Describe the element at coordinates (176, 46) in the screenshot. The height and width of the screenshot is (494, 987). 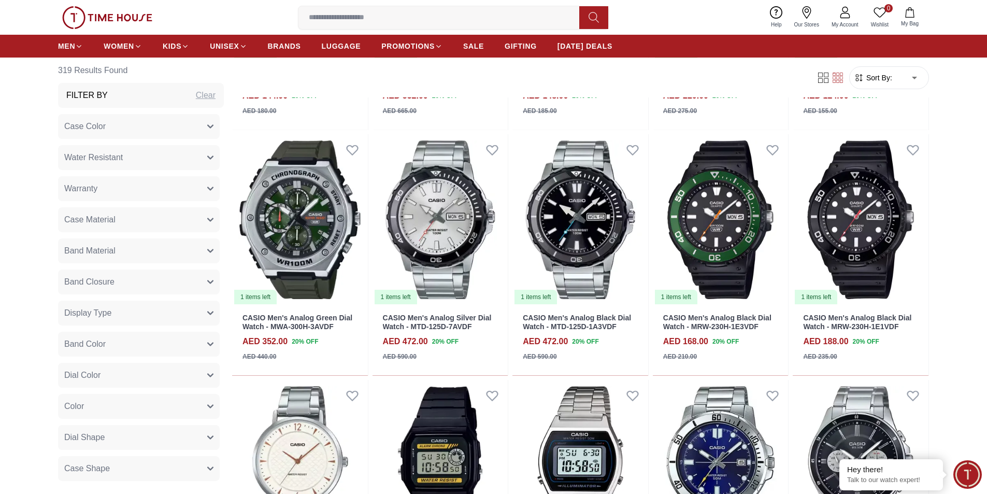
I see `a: KIDS` at that location.